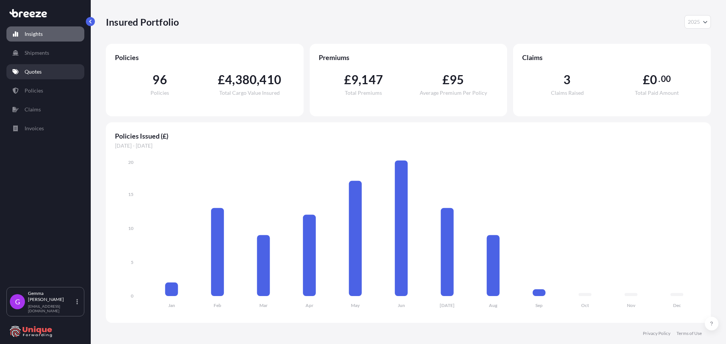 The image size is (726, 344). What do you see at coordinates (656, 334) in the screenshot?
I see `a: Privacy Policy` at bounding box center [656, 334].